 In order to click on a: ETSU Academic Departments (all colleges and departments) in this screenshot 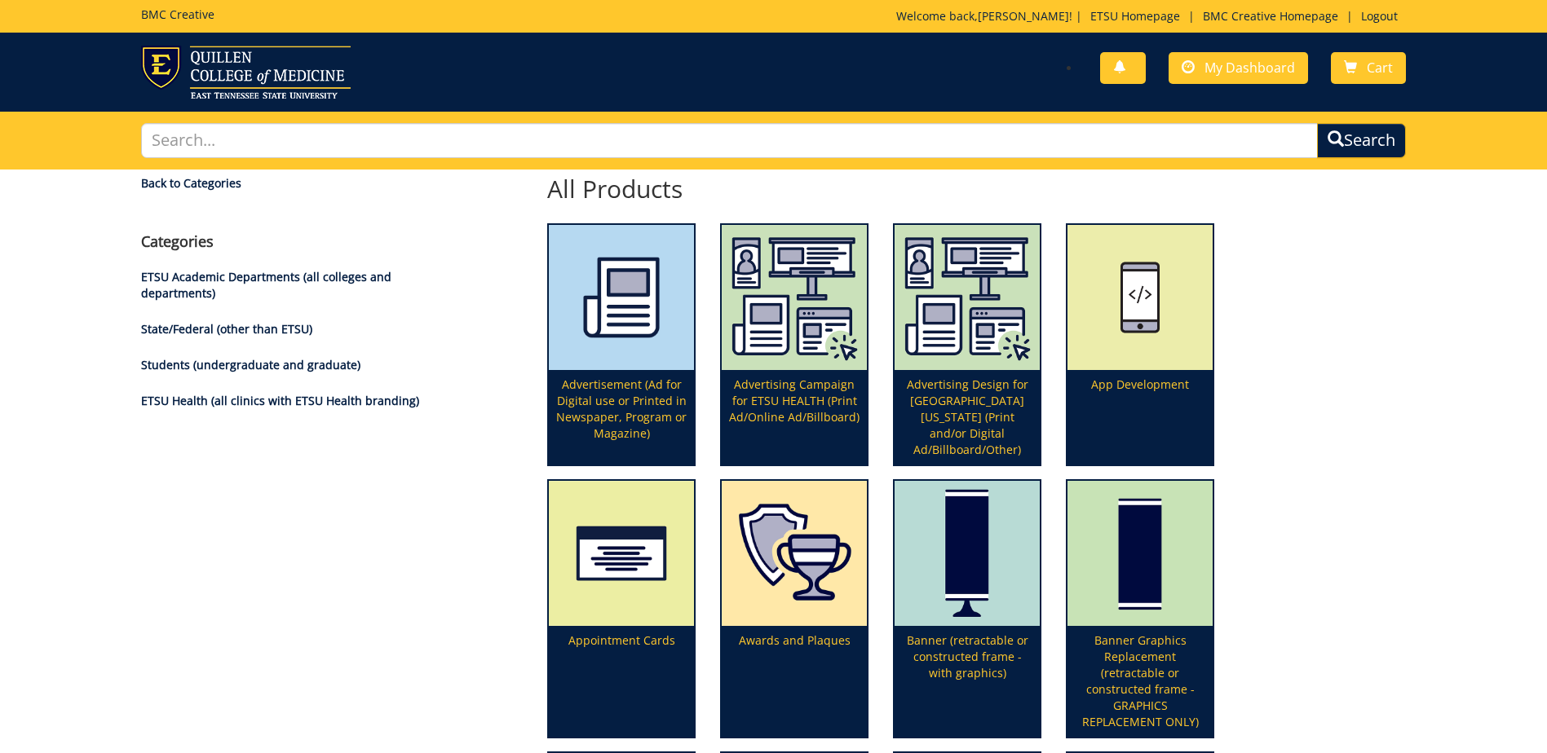, I will do `click(266, 285)`.